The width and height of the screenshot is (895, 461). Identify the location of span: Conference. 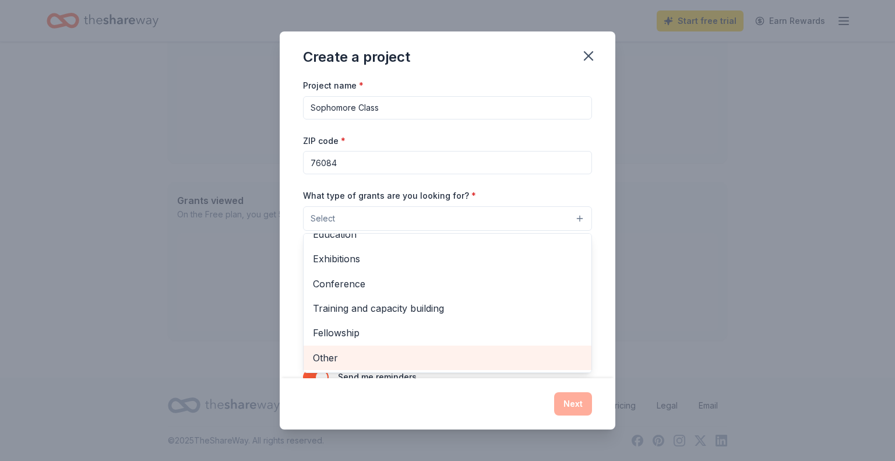
(447, 284).